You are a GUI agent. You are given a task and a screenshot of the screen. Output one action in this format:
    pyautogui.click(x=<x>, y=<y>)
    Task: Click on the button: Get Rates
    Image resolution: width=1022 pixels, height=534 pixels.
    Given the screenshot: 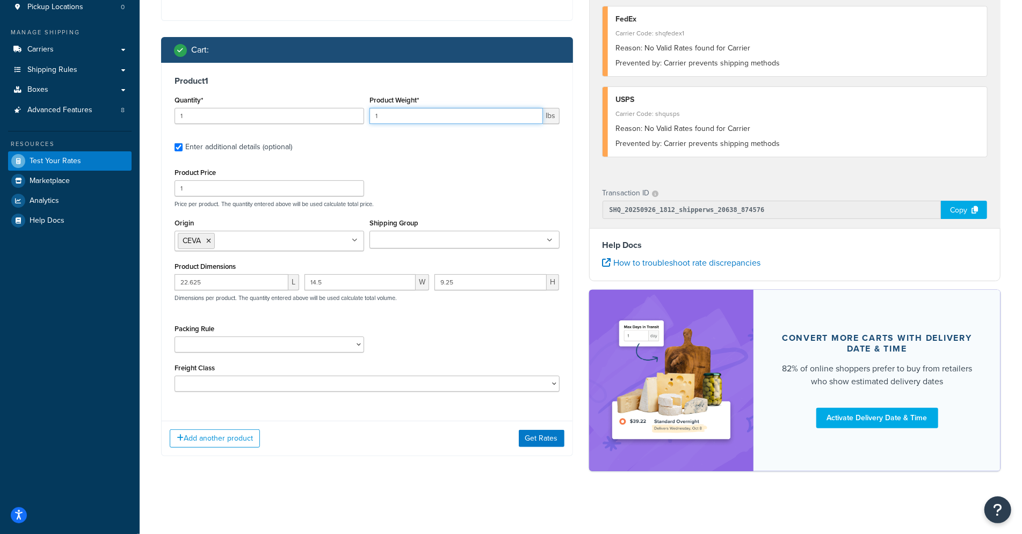 What is the action you would take?
    pyautogui.click(x=541, y=439)
    